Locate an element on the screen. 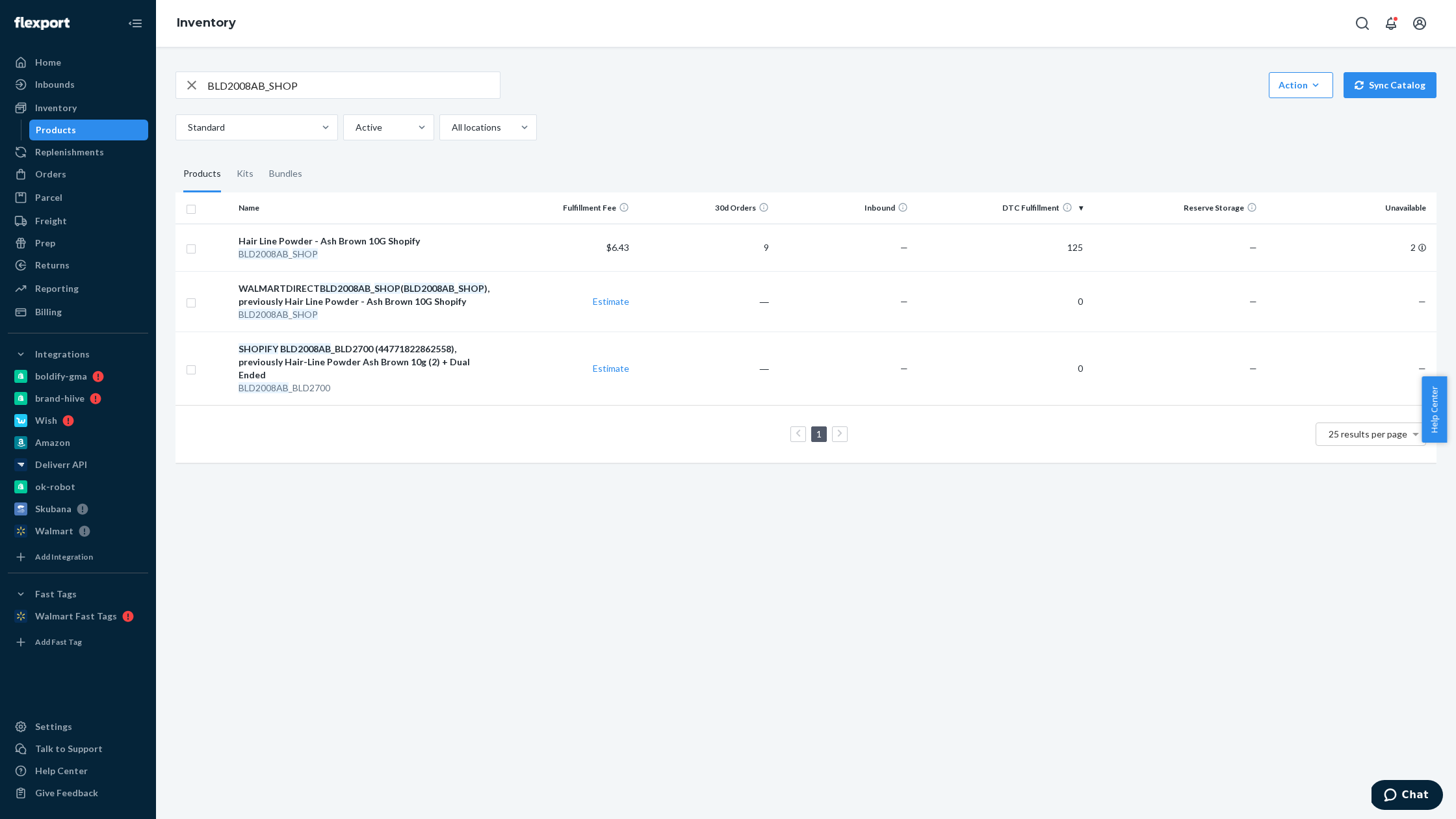 The height and width of the screenshot is (819, 1456). a: Parcel is located at coordinates (78, 197).